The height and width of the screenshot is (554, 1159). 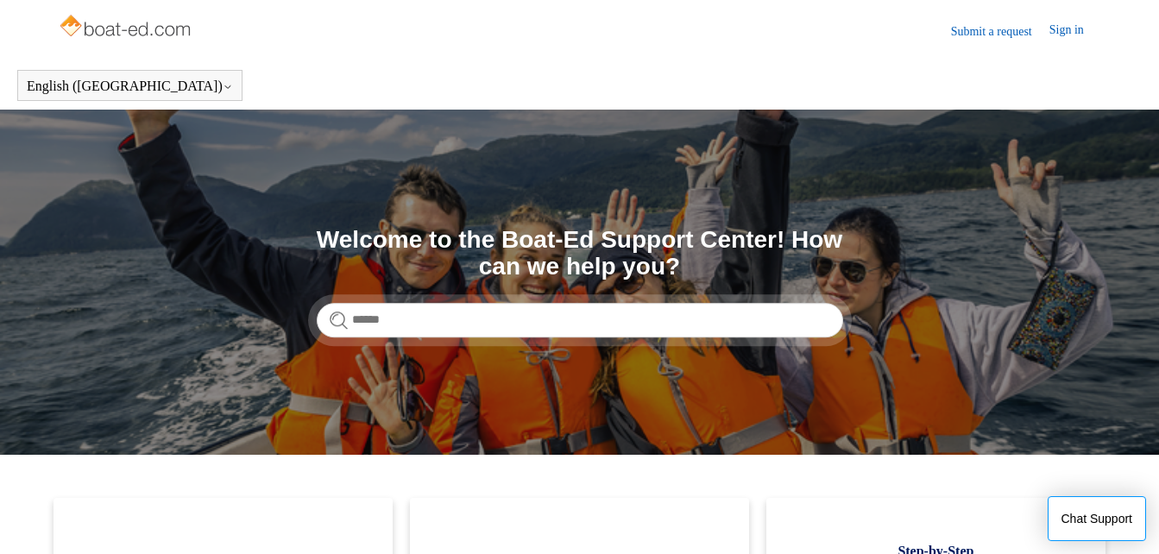 What do you see at coordinates (1075, 31) in the screenshot?
I see `a: Sign in` at bounding box center [1075, 31].